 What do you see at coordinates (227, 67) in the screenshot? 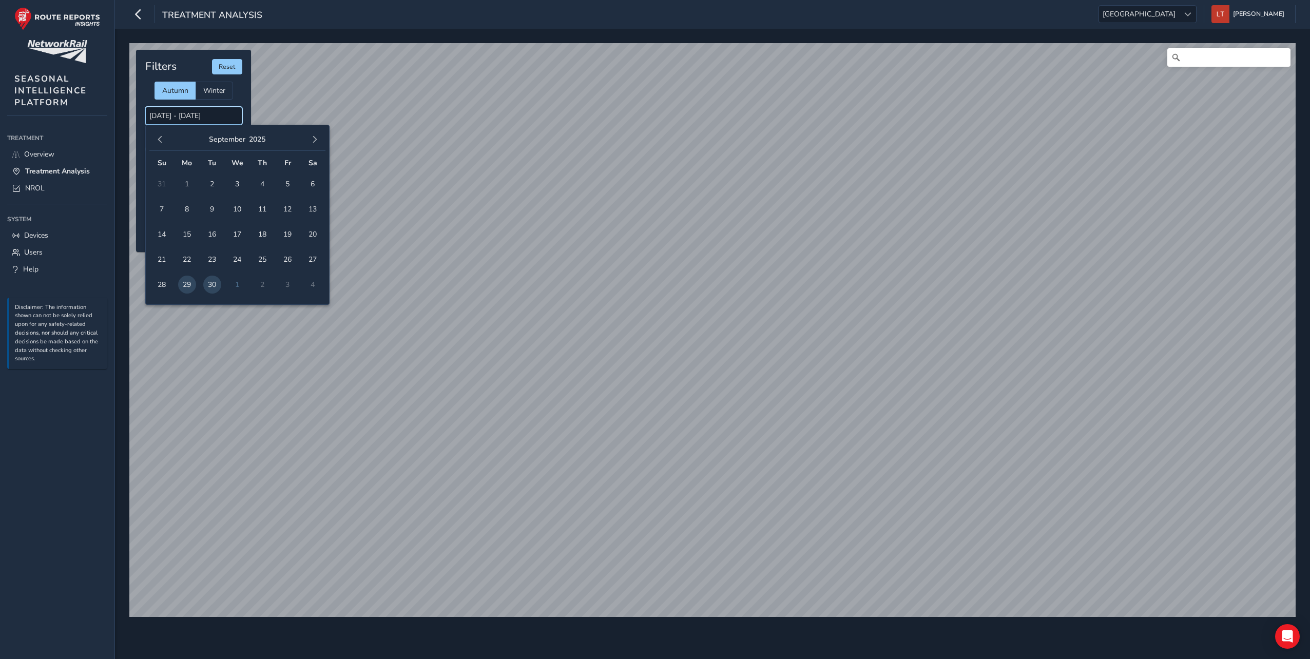
I see `button: Reset` at bounding box center [227, 67].